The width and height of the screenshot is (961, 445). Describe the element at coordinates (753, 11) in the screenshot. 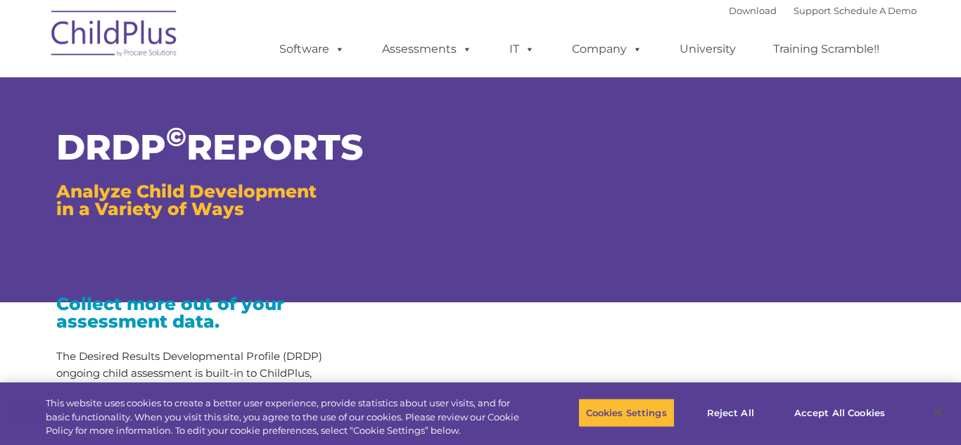

I see `a: Download` at that location.